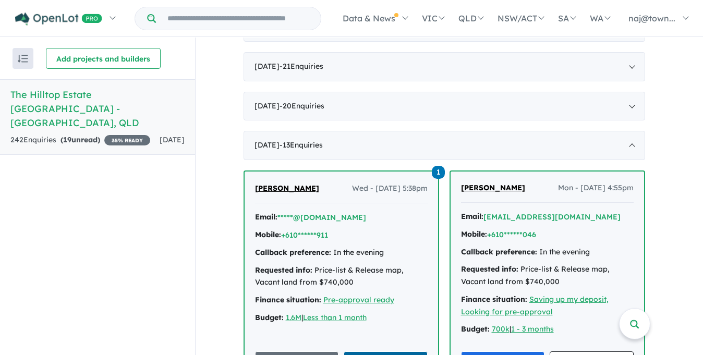 The height and width of the screenshot is (355, 703). Describe the element at coordinates (302, 106) in the screenshot. I see `span: - 20 Enquir ies` at that location.